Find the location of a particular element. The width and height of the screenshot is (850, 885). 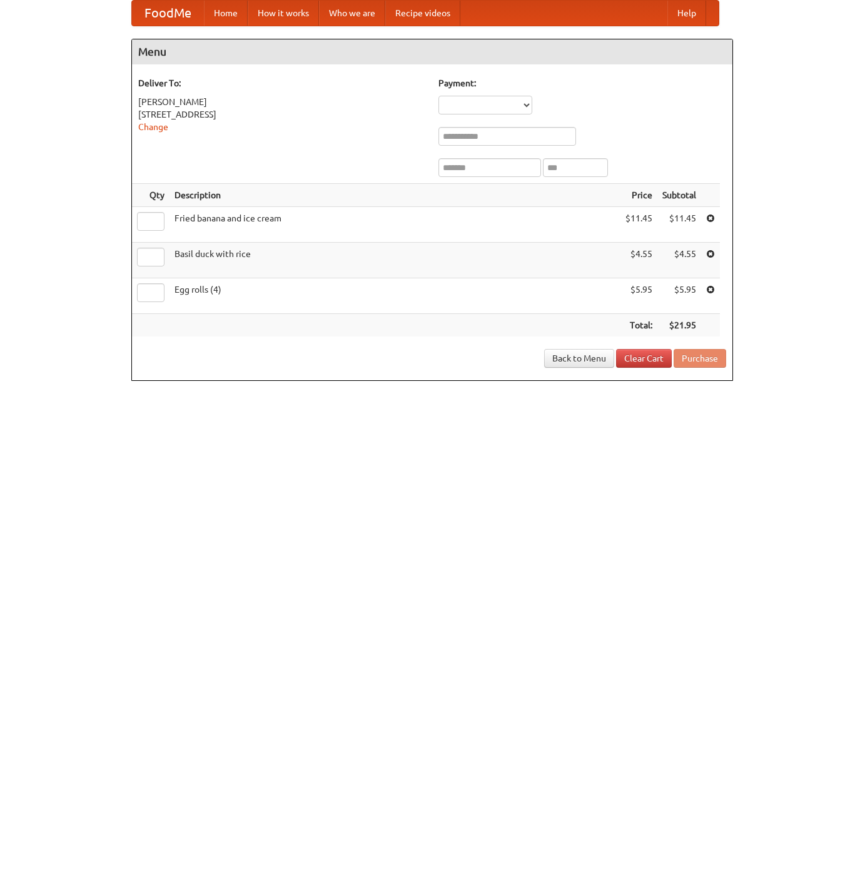

th: Total: is located at coordinates (639, 325).